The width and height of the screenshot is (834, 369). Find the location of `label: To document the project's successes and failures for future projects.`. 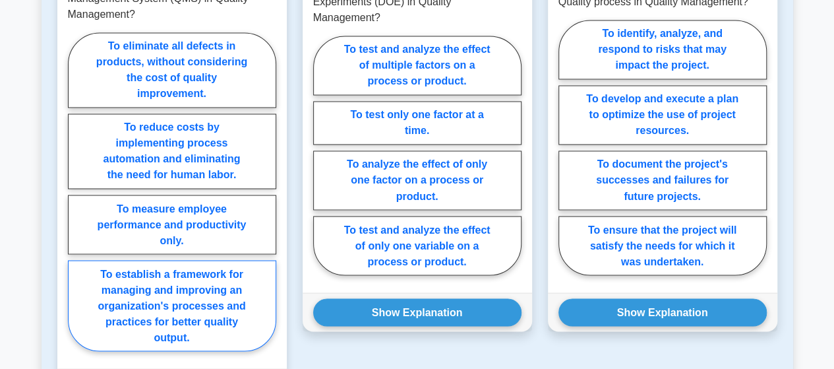

label: To document the project's successes and failures for future projects. is located at coordinates (663, 180).